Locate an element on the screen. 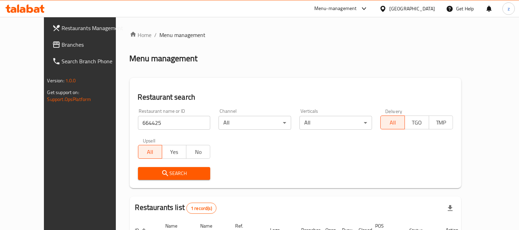 The width and height of the screenshot is (519, 230). span: Branches is located at coordinates (93, 45).